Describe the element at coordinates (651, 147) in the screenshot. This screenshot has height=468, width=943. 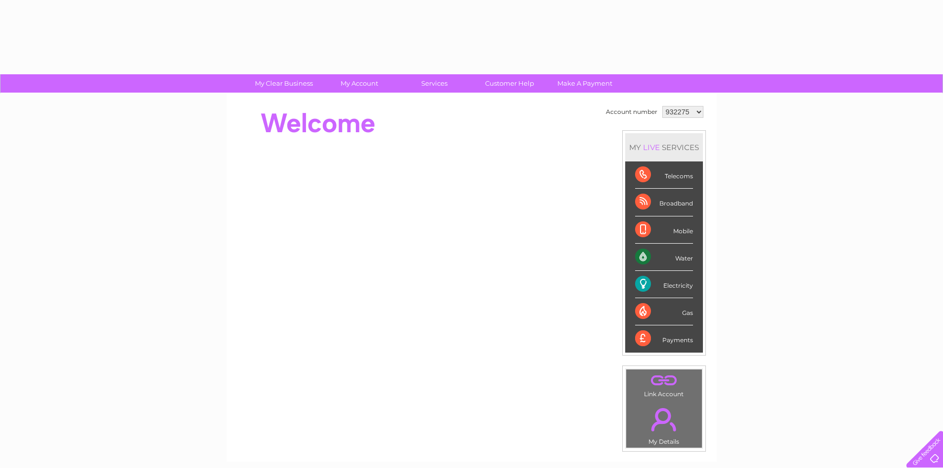
I see `div: LIVE` at that location.